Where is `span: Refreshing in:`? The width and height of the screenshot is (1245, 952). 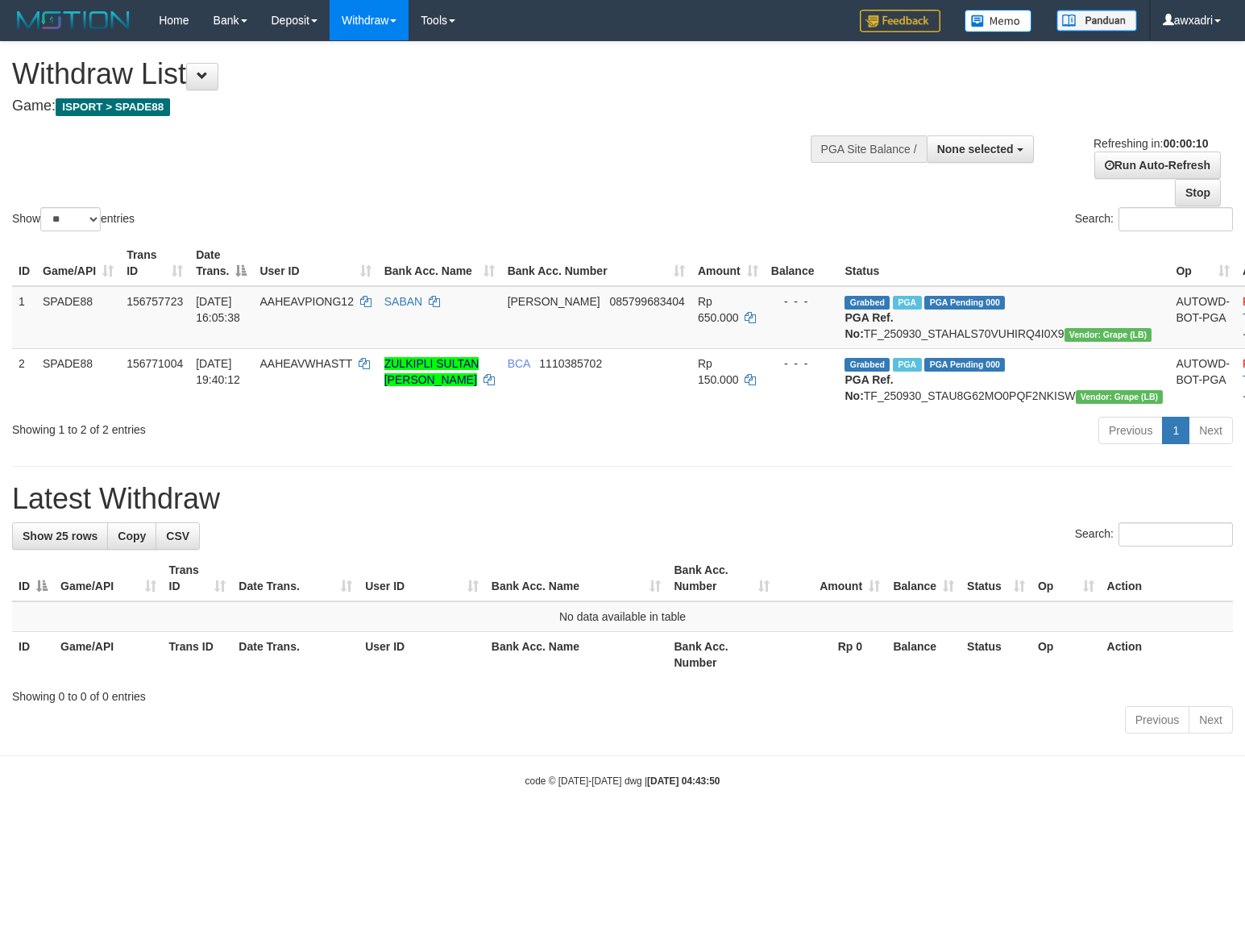
span: Refreshing in: is located at coordinates (1151, 144).